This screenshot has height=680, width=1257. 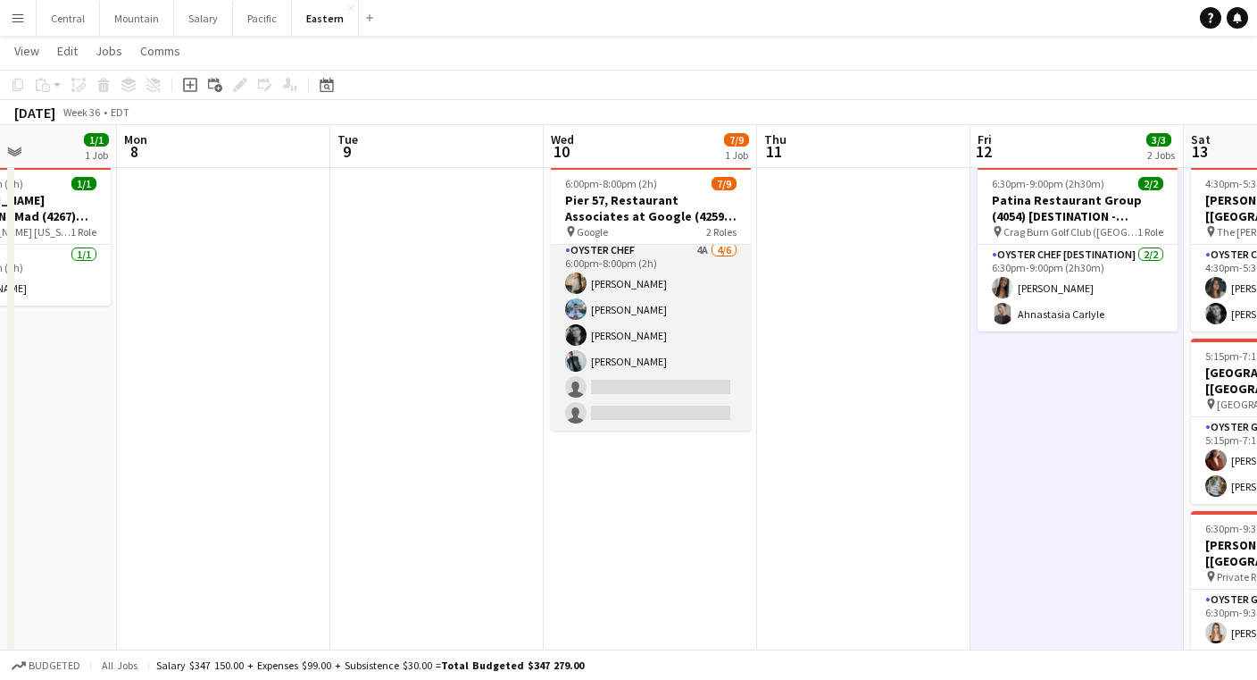 I want to click on span: All jobs, so click(x=120, y=664).